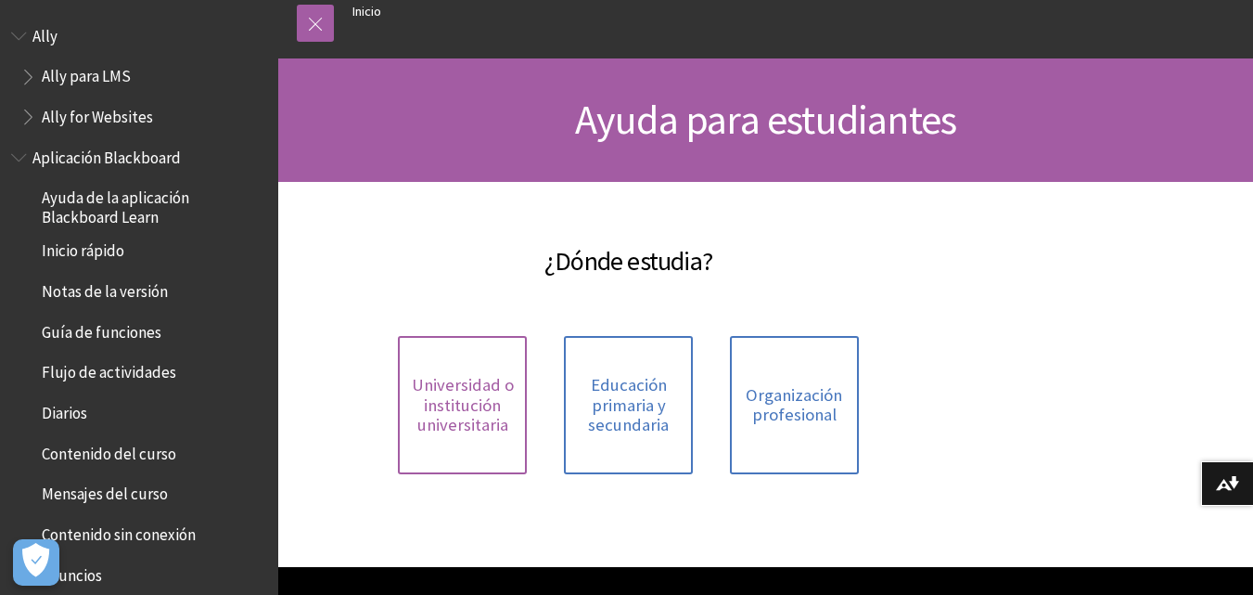 The width and height of the screenshot is (1253, 595). What do you see at coordinates (86, 73) in the screenshot?
I see `span: Ally para LMS` at bounding box center [86, 73].